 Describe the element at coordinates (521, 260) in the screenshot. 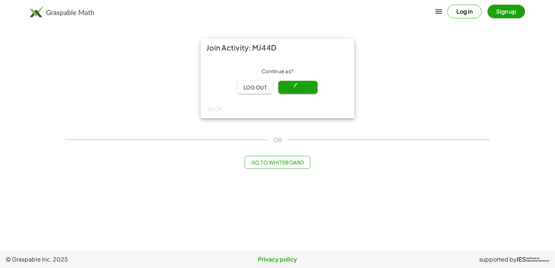

I see `span: IES` at that location.